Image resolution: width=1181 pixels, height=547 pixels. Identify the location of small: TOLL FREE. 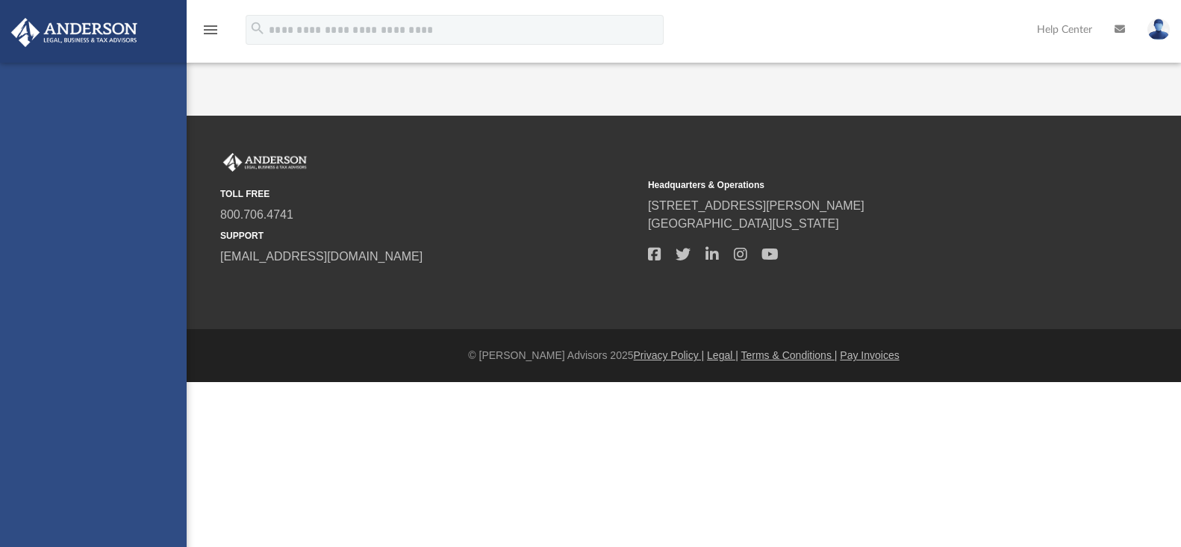
(428, 194).